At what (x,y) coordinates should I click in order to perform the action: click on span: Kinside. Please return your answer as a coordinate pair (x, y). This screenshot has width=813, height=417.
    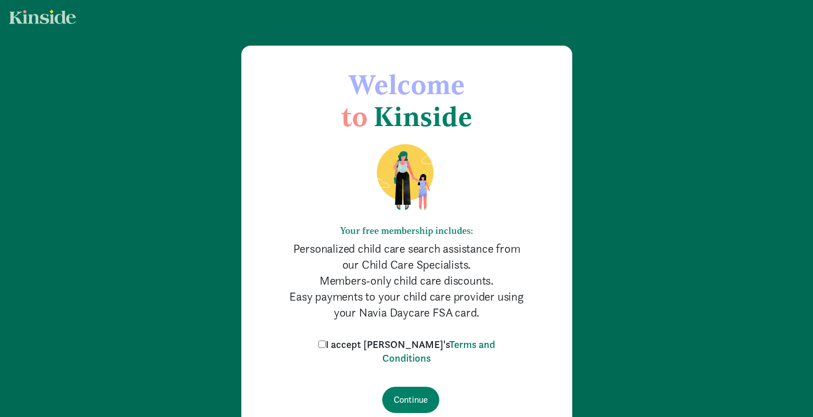
    Looking at the image, I should click on (423, 116).